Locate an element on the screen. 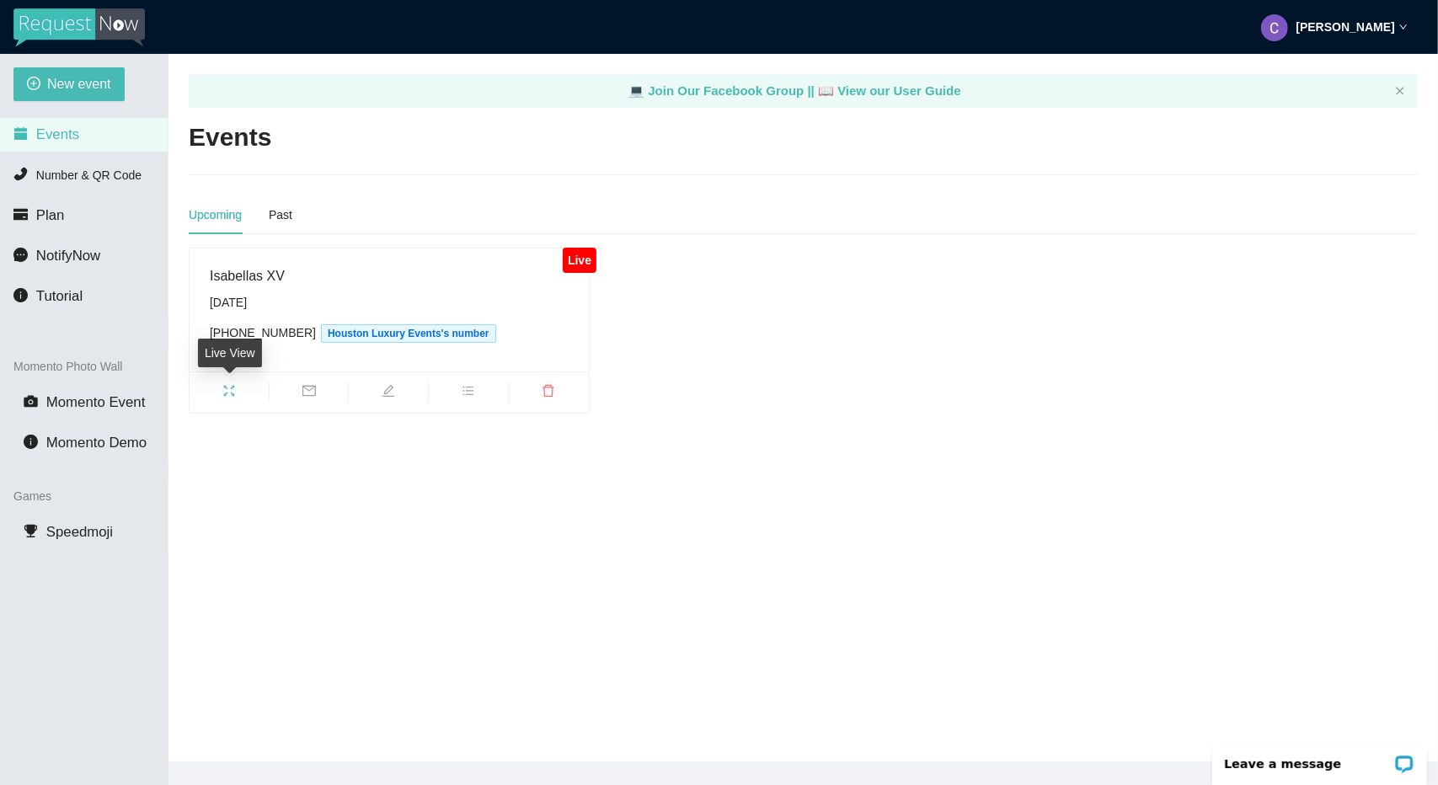 The image size is (1438, 785). span: Number & QR Code is located at coordinates (88, 175).